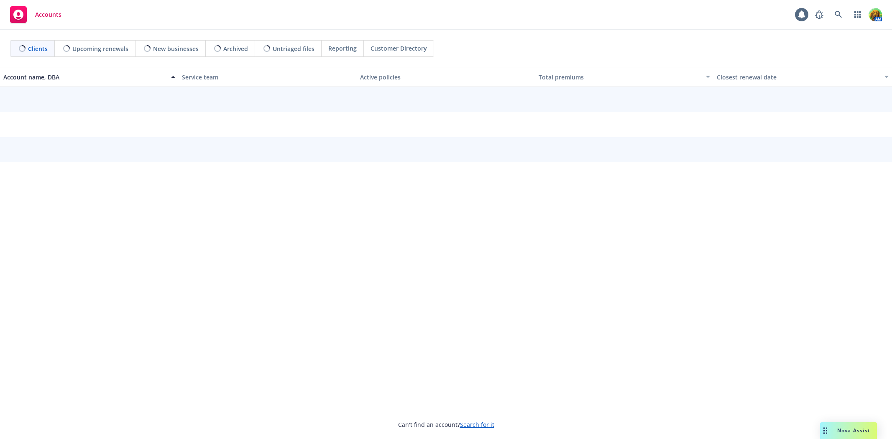 The height and width of the screenshot is (439, 892). Describe the element at coordinates (268, 77) in the screenshot. I see `div: Service team` at that location.